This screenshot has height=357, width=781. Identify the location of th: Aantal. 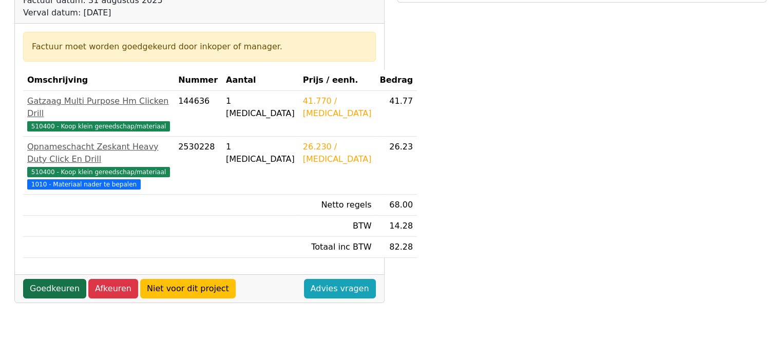
(260, 80).